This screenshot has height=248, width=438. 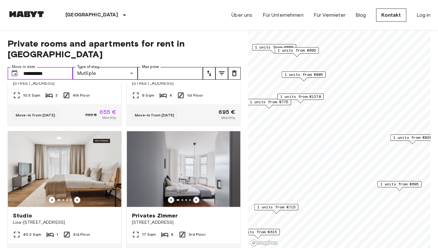 What do you see at coordinates (227, 112) in the screenshot?
I see `span: 695 €` at bounding box center [227, 112].